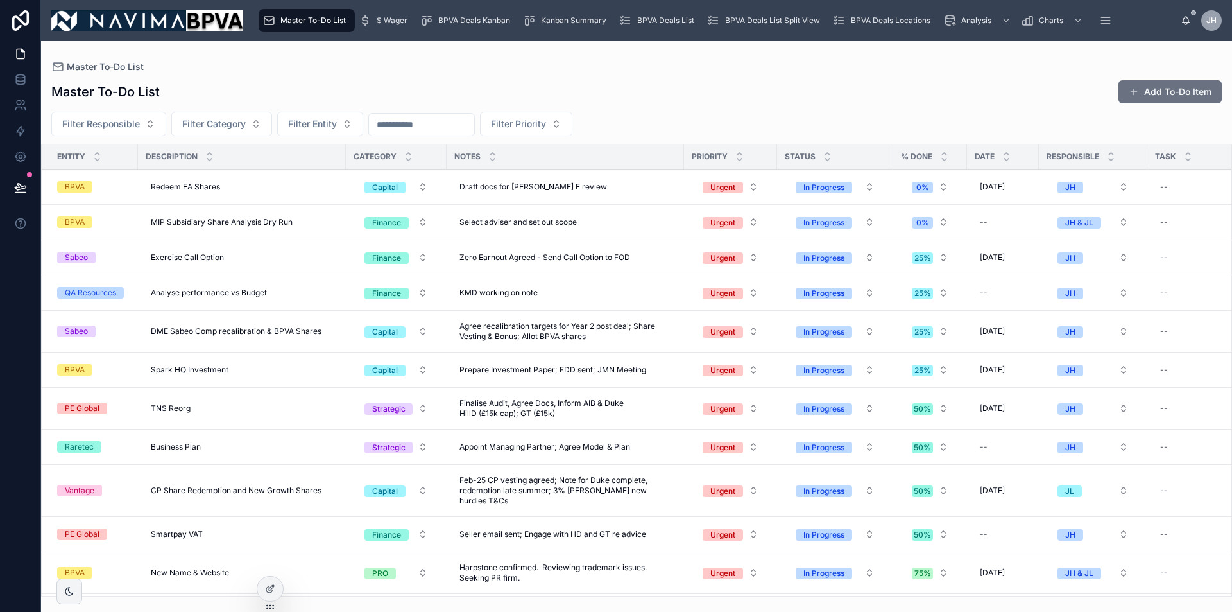 This screenshot has width=1232, height=612. What do you see at coordinates (565, 573) in the screenshot?
I see `span: Harpstone confirmed. Reviewing trademark issues. Seeking PR firm.` at bounding box center [565, 573].